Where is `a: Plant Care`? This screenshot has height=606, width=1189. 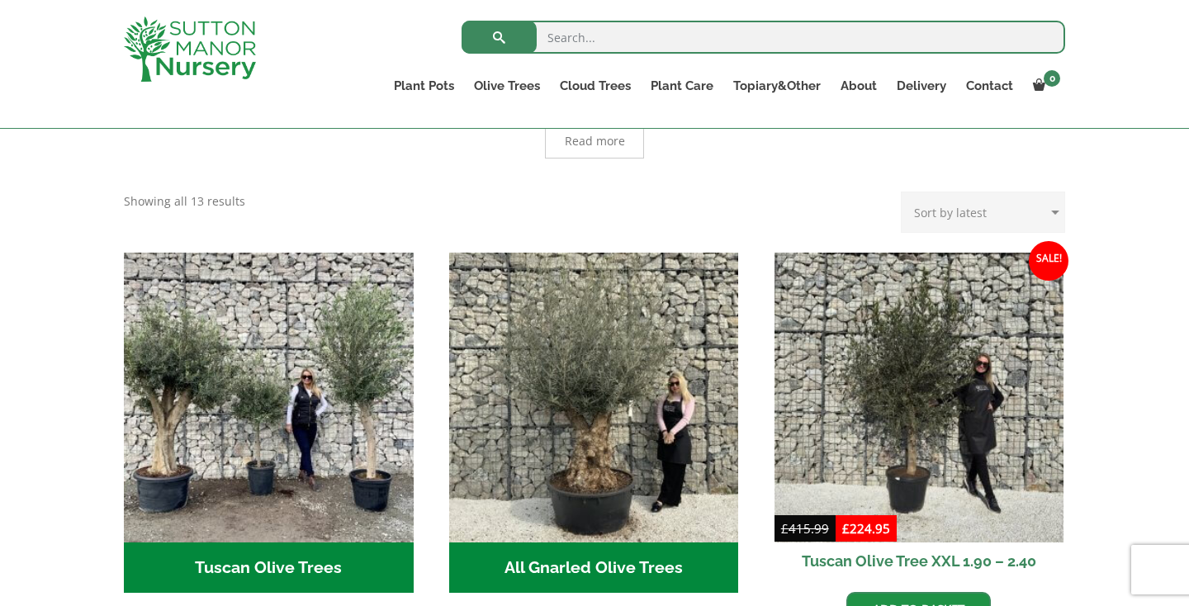
a: Plant Care is located at coordinates (682, 86).